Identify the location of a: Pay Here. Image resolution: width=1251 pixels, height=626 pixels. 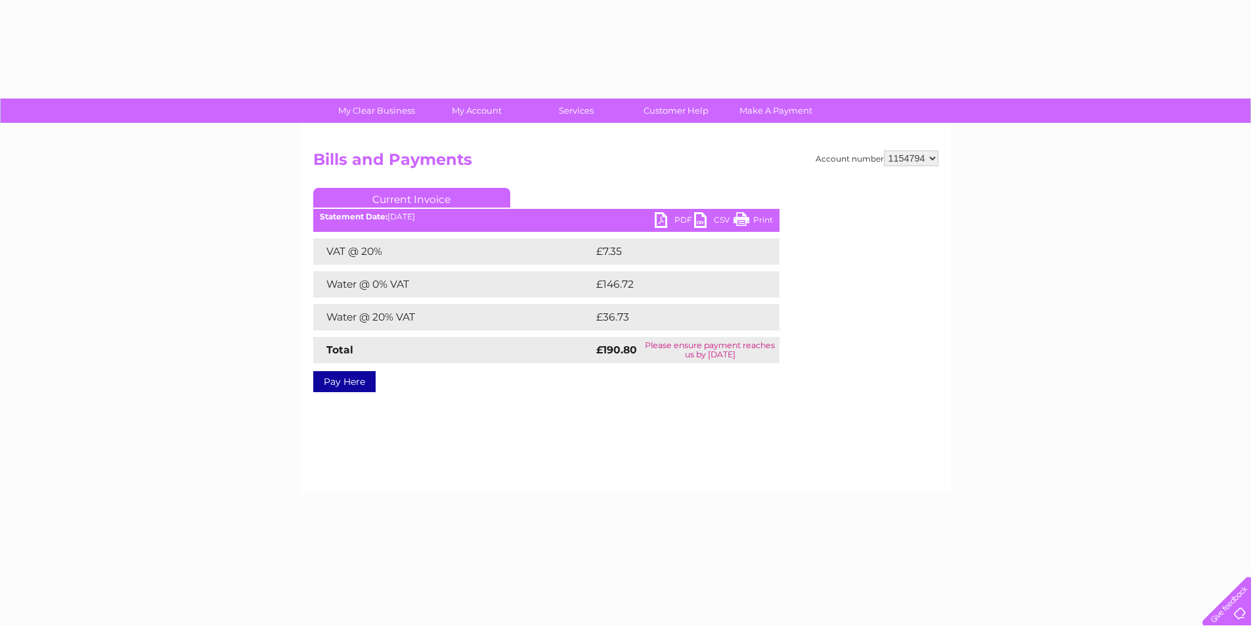
(344, 381).